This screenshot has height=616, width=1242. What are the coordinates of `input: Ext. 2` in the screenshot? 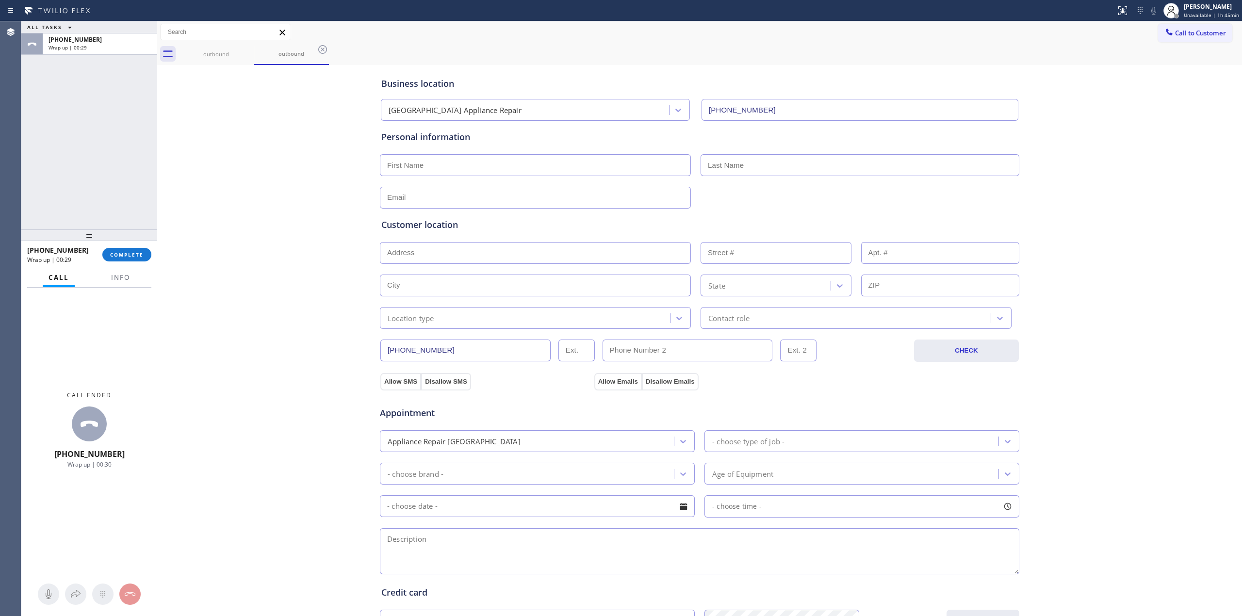 It's located at (798, 350).